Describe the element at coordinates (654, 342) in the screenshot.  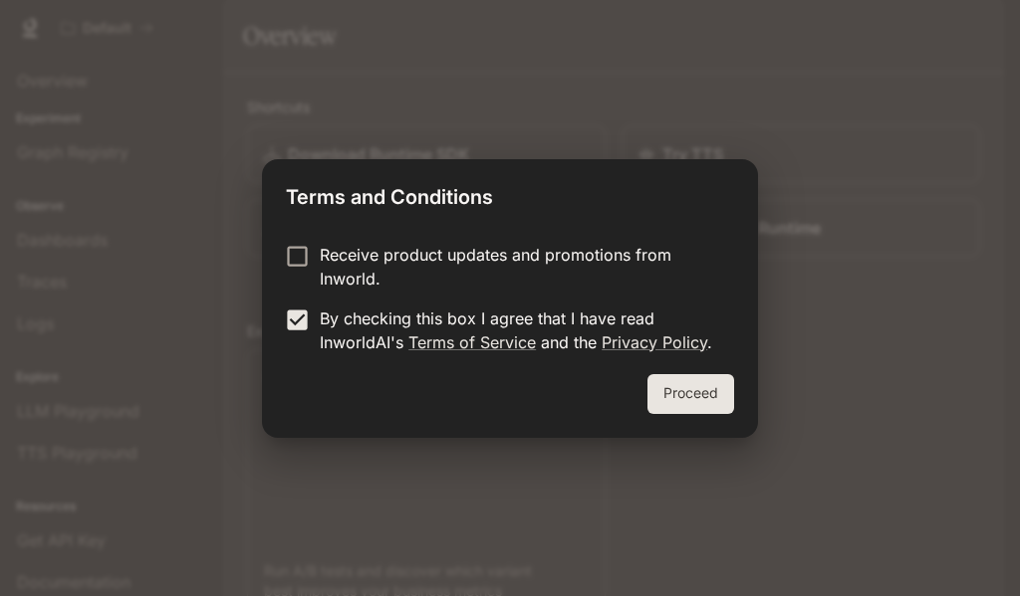
I see `a: Privacy Policy` at that location.